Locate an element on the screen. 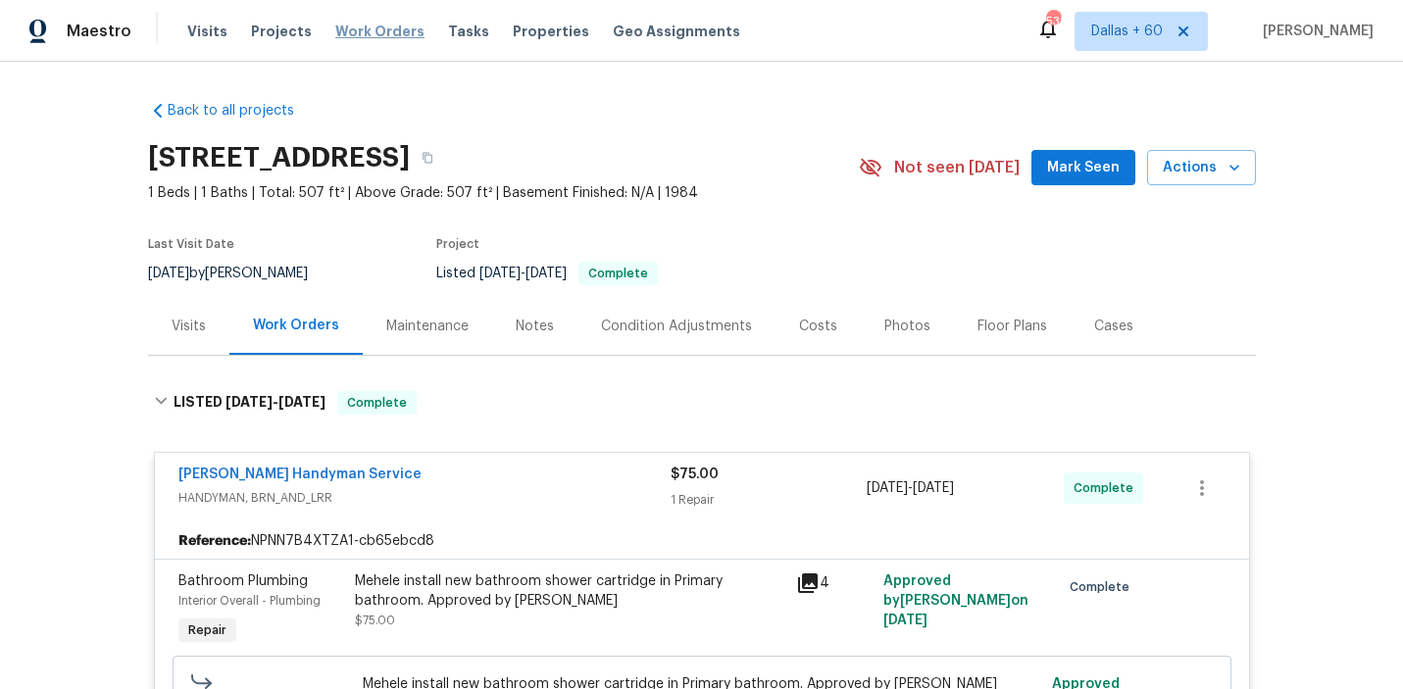  div: Floor Plans is located at coordinates (1012, 327).